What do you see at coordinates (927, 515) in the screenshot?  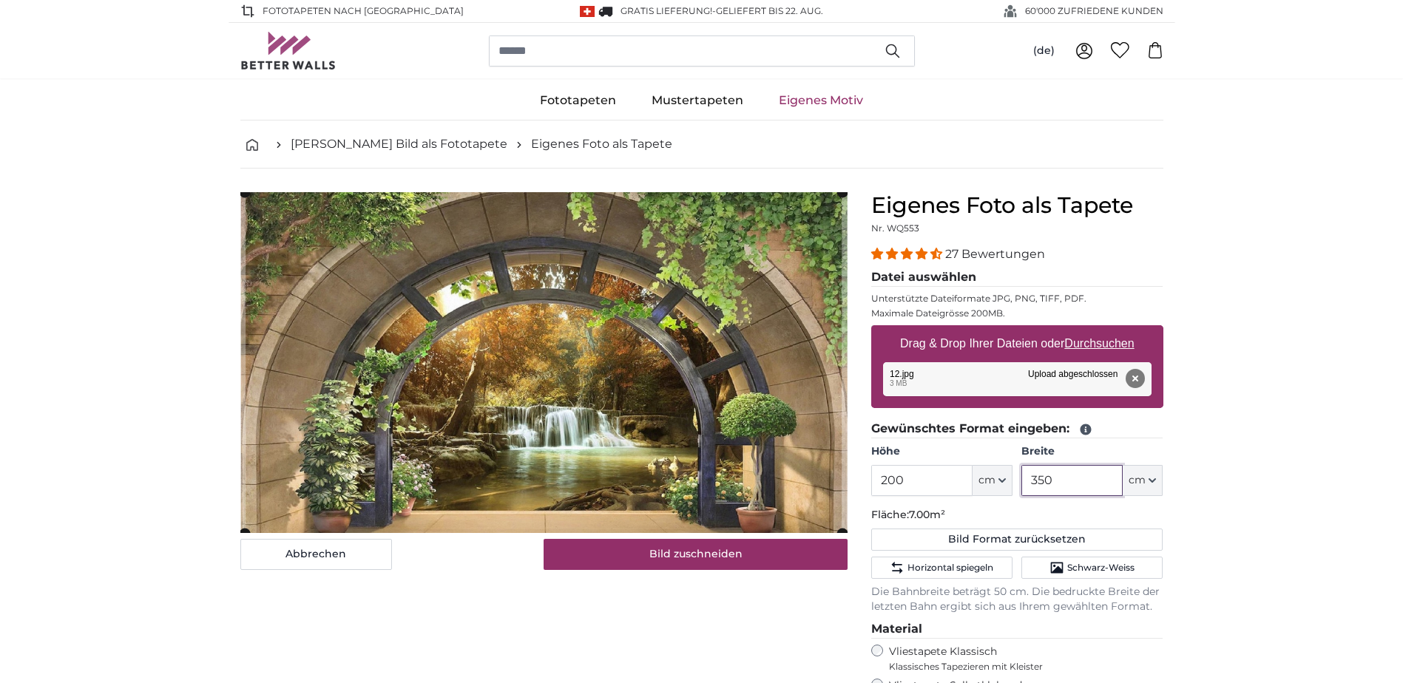 I see `span: 7.00m²` at bounding box center [927, 515].